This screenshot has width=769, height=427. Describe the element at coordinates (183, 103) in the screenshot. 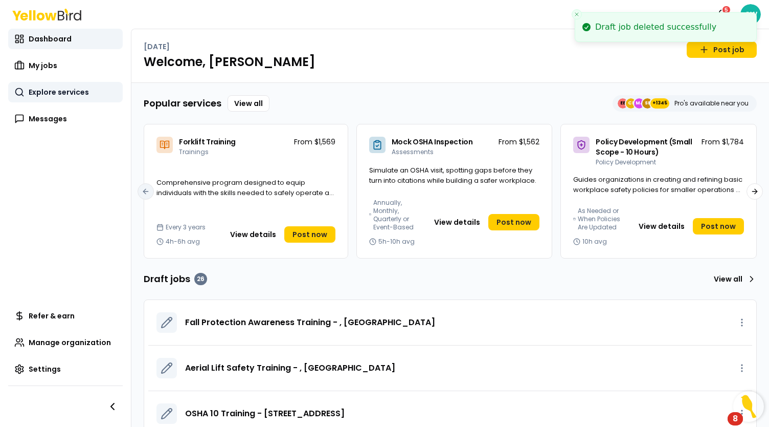

I see `h3: Popular services` at that location.